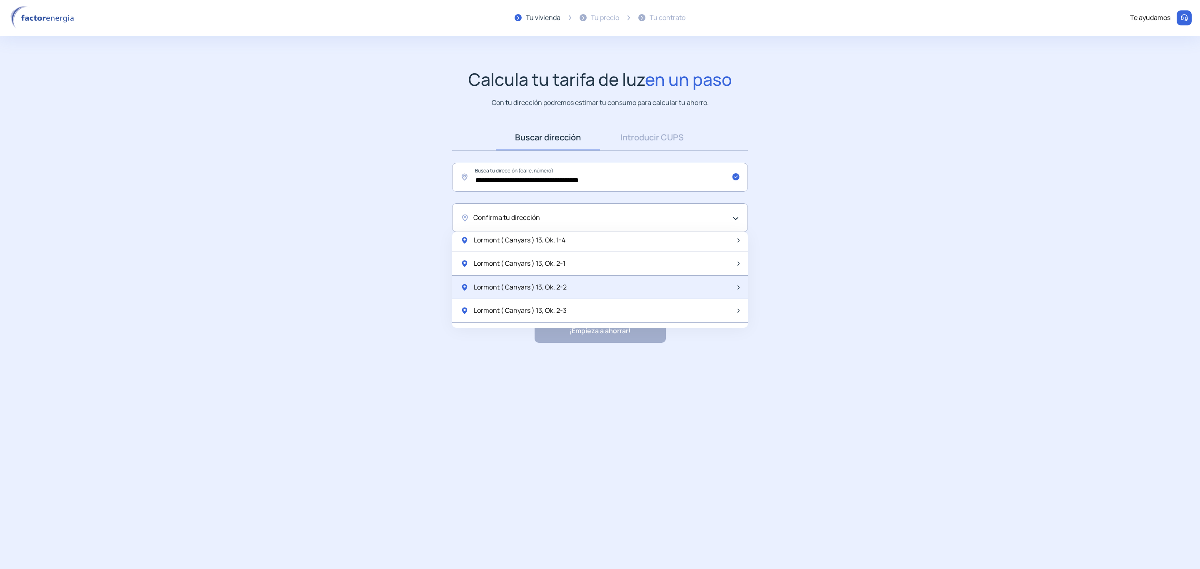 This screenshot has width=1200, height=569. What do you see at coordinates (520, 287) in the screenshot?
I see `span: Lormont ( Canyars ) 13, Ok, 2-2` at bounding box center [520, 287].